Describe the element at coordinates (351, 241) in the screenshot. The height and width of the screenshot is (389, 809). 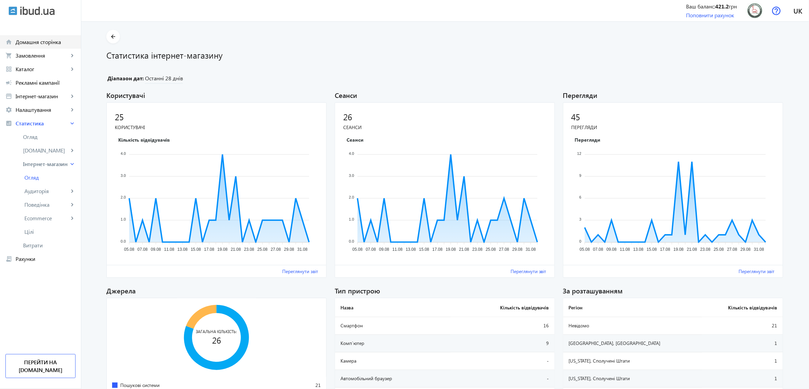
I see `tspan: 0.0` at that location.